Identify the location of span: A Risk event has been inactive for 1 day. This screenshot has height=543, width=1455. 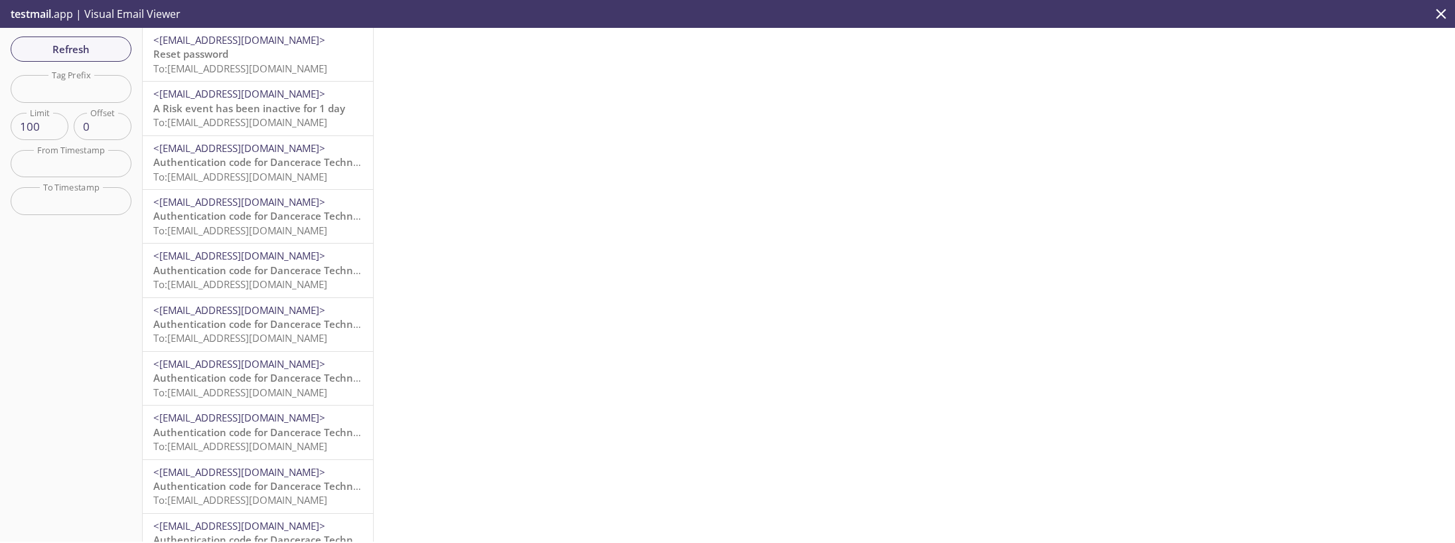
(249, 108).